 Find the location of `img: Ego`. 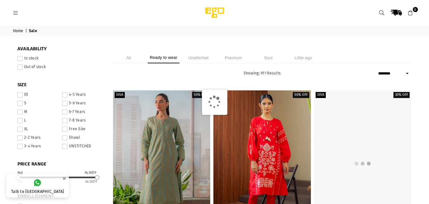

img: Ego is located at coordinates (215, 13).